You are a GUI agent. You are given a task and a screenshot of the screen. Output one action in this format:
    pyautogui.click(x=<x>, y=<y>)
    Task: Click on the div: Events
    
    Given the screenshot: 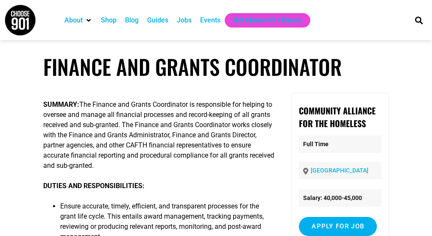 What is the action you would take?
    pyautogui.click(x=210, y=20)
    